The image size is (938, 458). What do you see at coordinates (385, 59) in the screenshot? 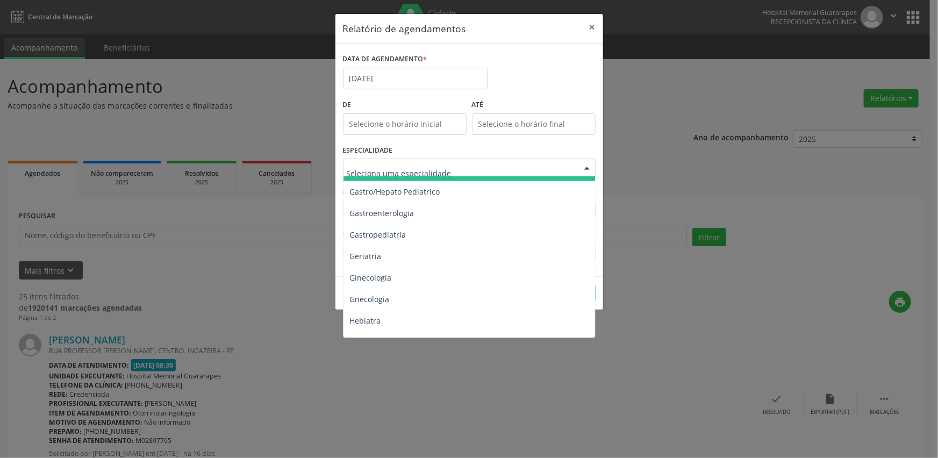
I see `label: DATA DE AGENDAMENTO` at bounding box center [385, 59].